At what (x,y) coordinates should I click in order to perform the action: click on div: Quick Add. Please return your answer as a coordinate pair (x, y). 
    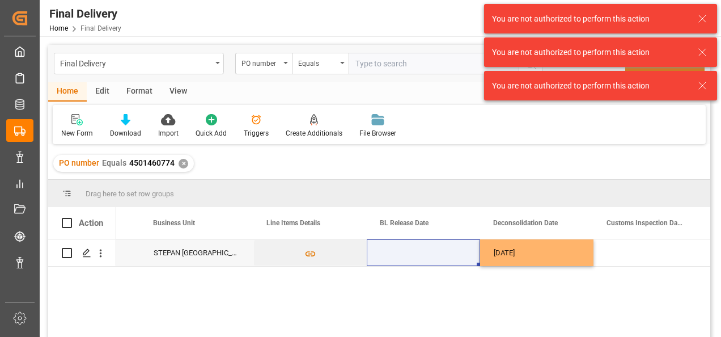
    Looking at the image, I should click on (211, 133).